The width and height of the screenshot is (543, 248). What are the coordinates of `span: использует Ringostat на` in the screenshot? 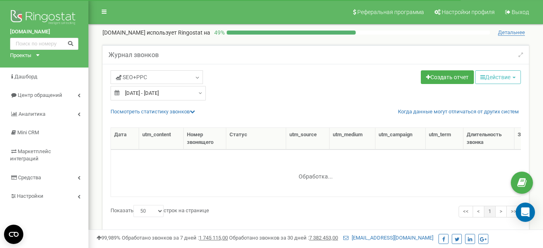 It's located at (179, 33).